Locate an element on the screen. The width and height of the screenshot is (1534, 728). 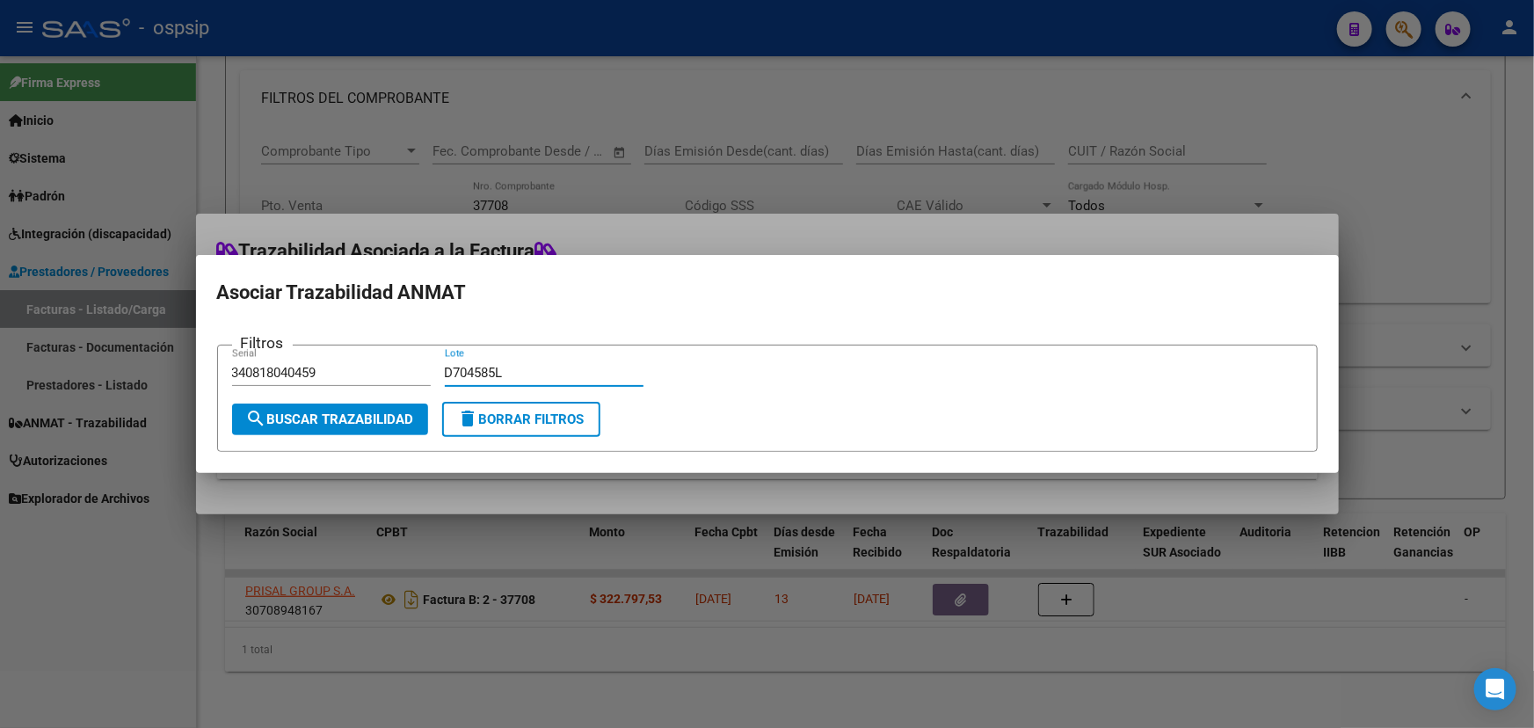
button: Borrar Filtros is located at coordinates (521, 419).